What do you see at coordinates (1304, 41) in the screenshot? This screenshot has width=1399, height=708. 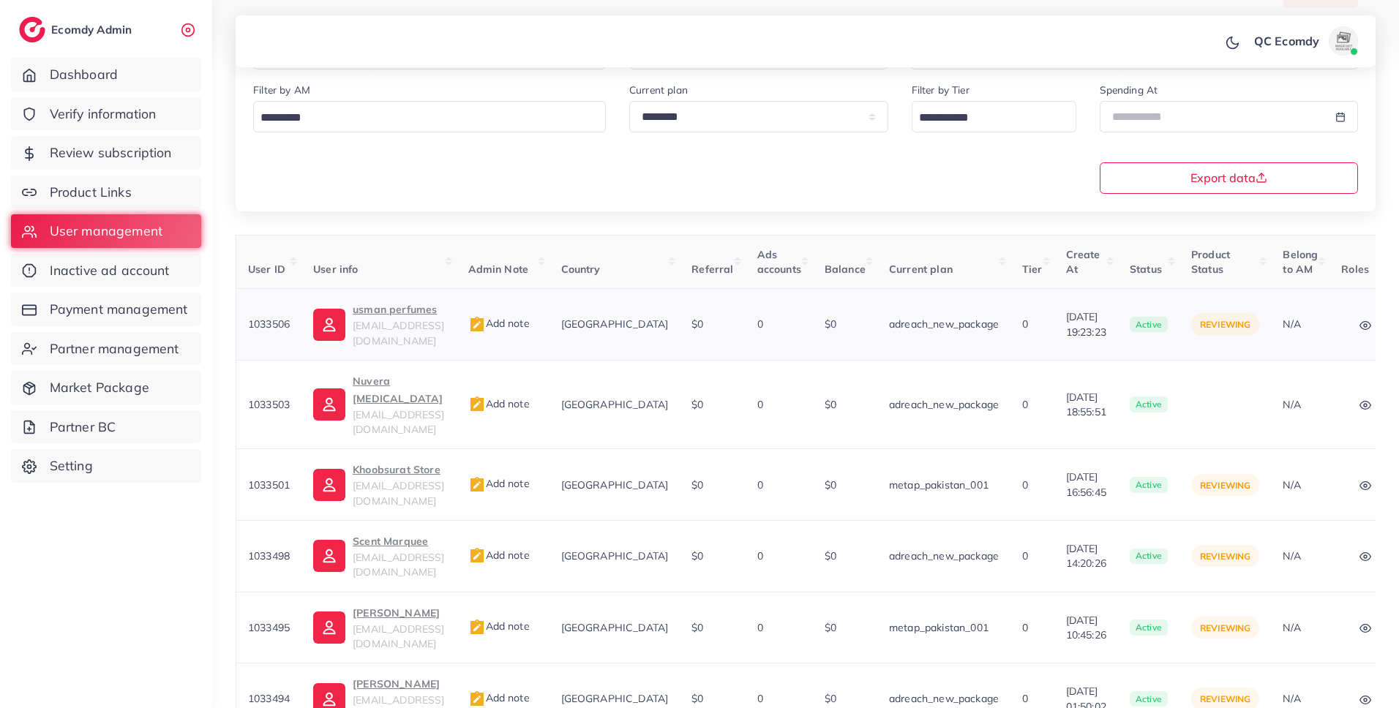 I see `a: QC Ecomdyavatar` at bounding box center [1304, 41].